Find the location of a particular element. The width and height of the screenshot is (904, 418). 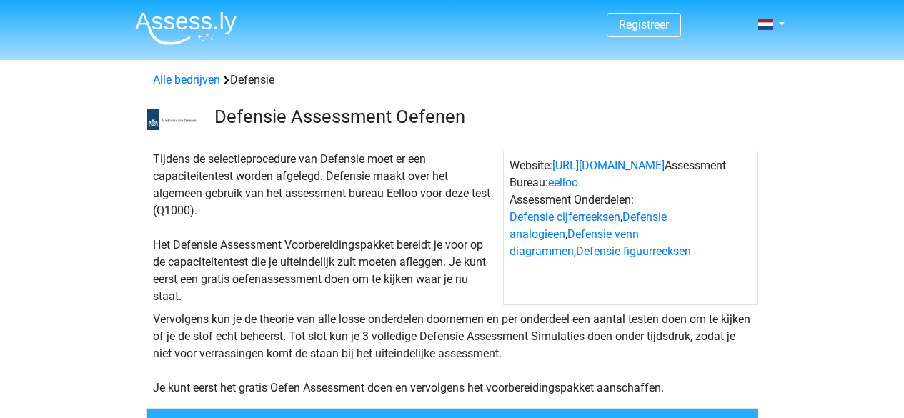

a: Defensie venn diagrammen is located at coordinates (574, 242).